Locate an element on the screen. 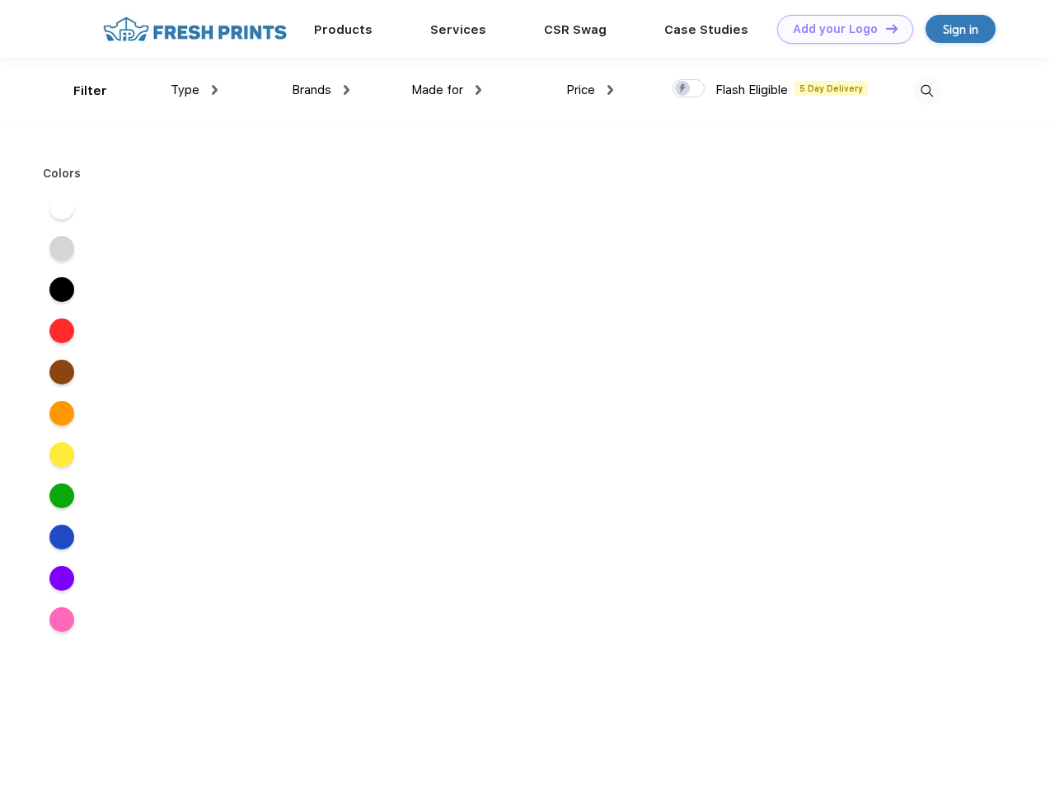 The width and height of the screenshot is (1050, 792). img: fo%20logo%202.webp is located at coordinates (195, 29).